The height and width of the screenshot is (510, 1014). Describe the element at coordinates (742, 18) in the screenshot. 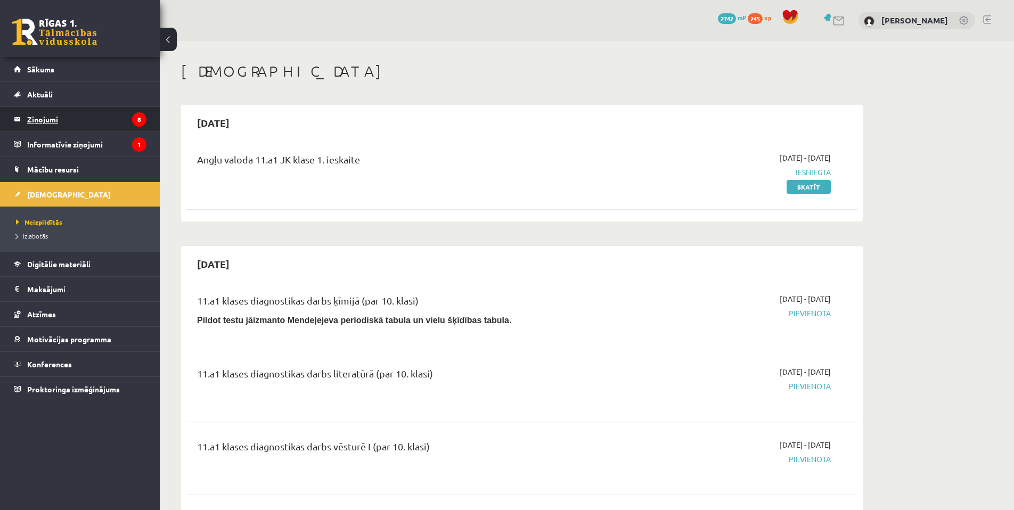

I see `span: mP` at that location.